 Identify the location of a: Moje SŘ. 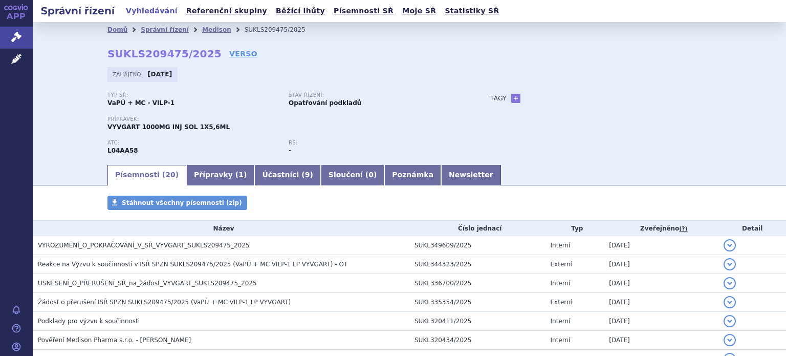
(419, 11).